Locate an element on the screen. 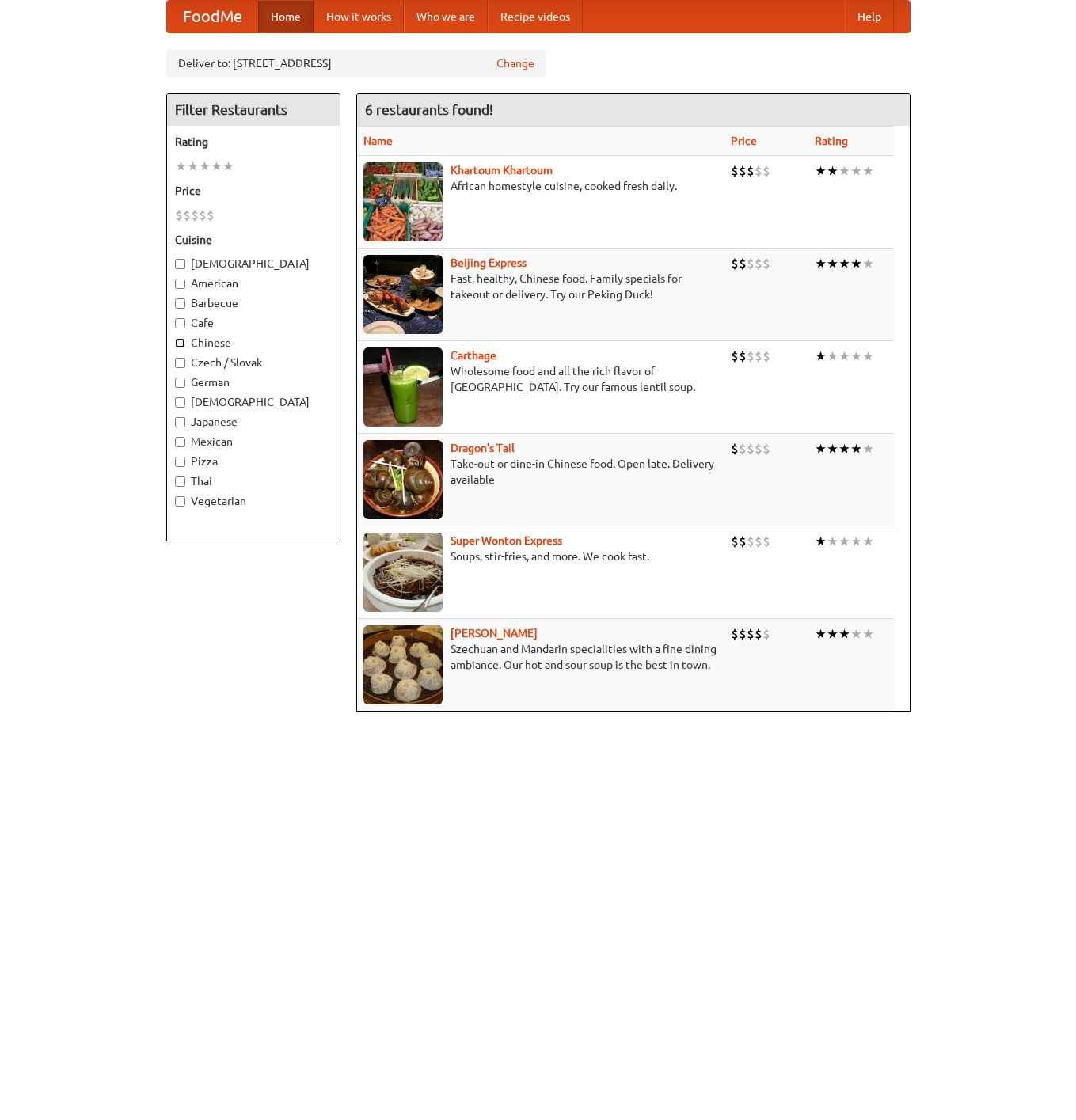 The image size is (1076, 1120). input: Cafe is located at coordinates (179, 323).